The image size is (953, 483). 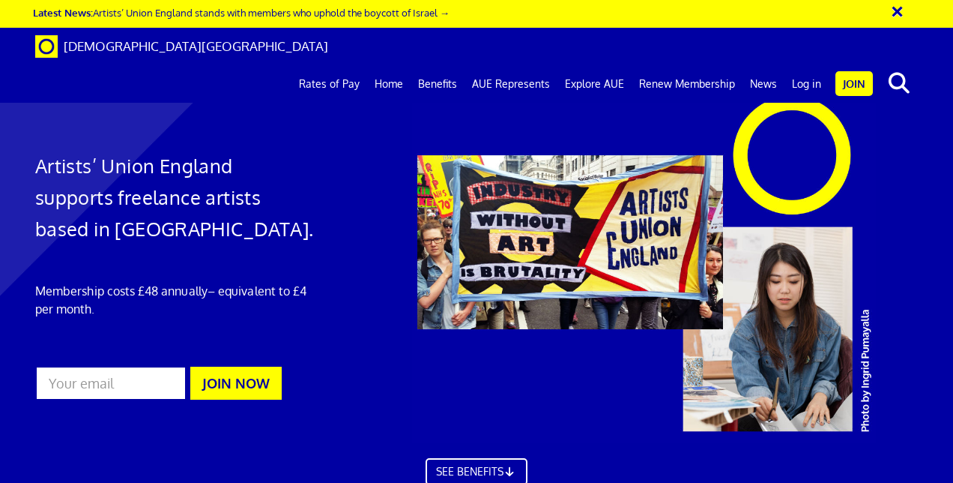 What do you see at coordinates (594, 84) in the screenshot?
I see `a: Explore AUE` at bounding box center [594, 84].